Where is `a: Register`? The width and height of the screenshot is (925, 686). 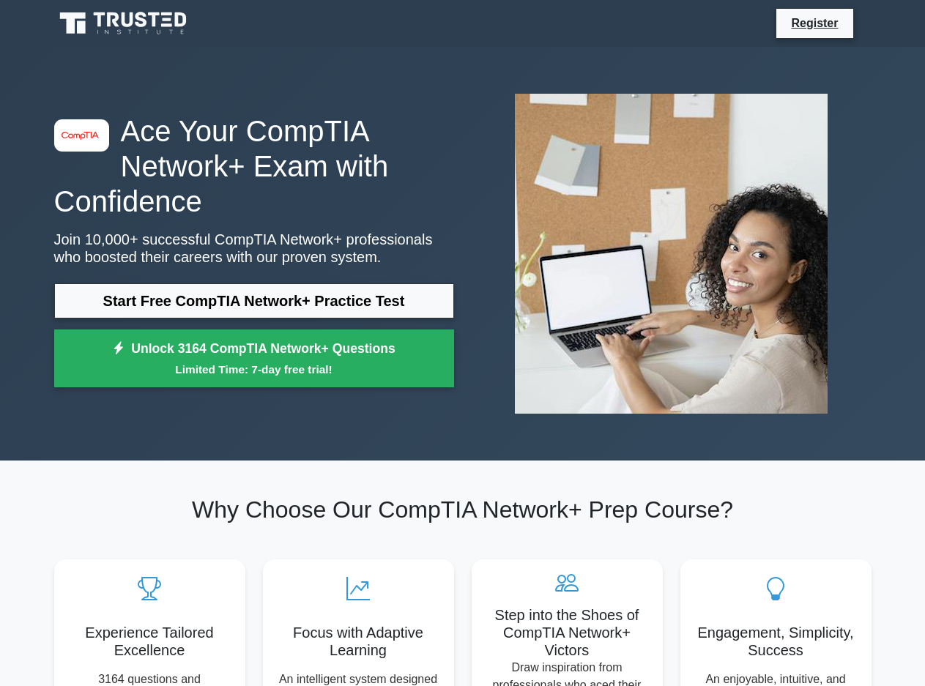
a: Register is located at coordinates (814, 23).